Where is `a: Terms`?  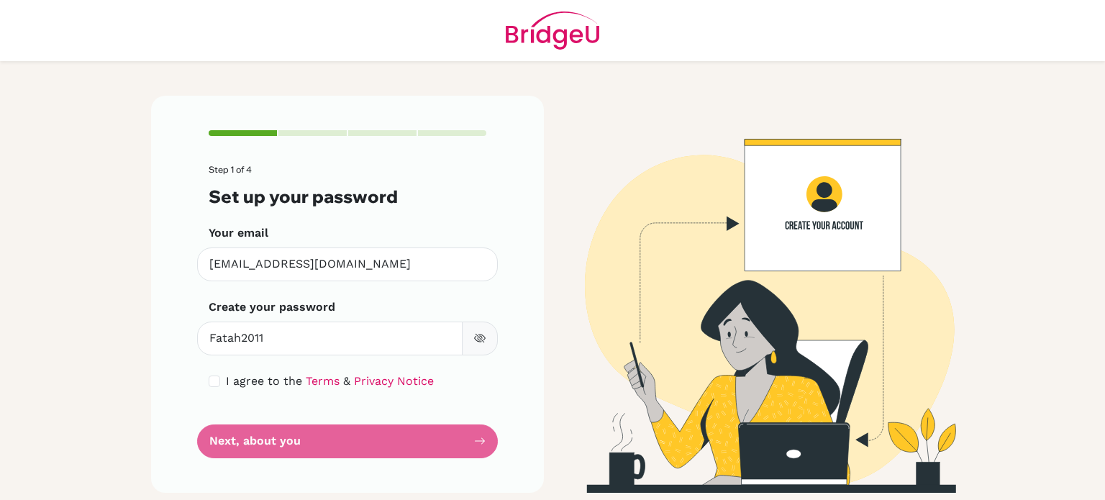
a: Terms is located at coordinates (322, 381).